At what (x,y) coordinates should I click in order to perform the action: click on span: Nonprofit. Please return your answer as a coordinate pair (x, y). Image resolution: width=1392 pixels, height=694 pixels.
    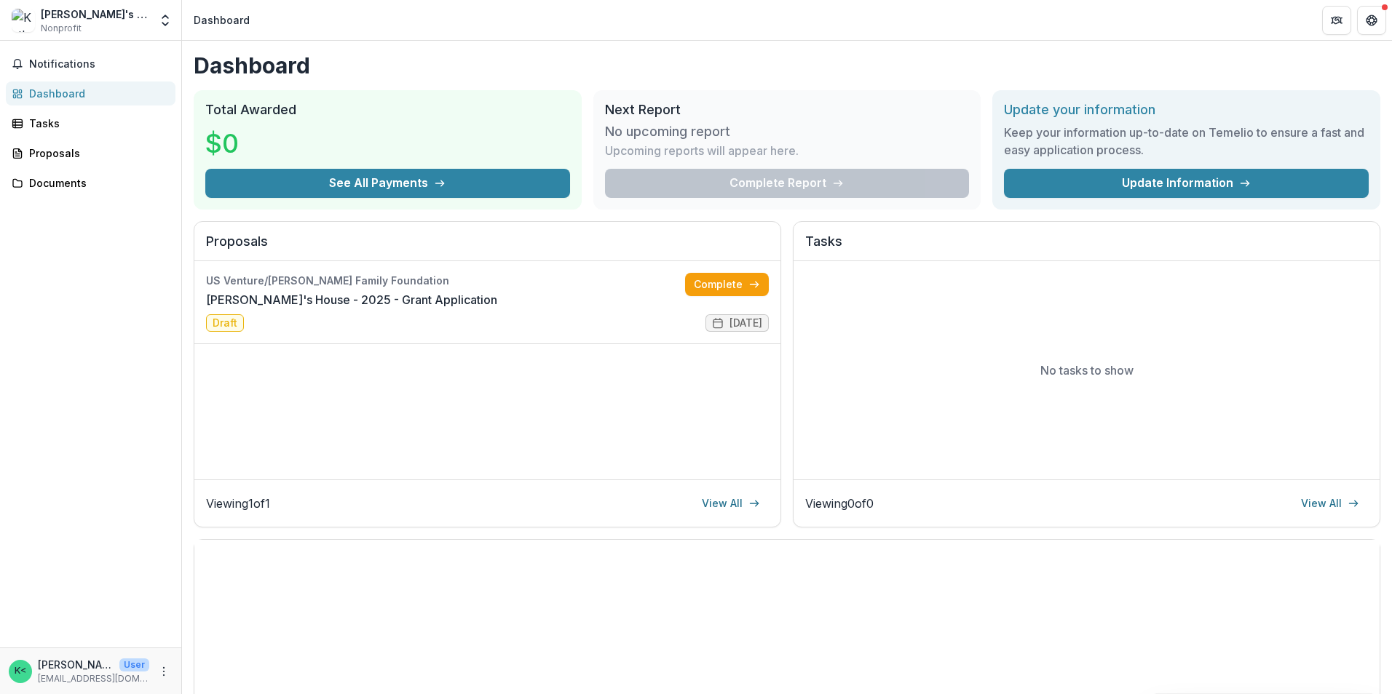
    Looking at the image, I should click on (61, 28).